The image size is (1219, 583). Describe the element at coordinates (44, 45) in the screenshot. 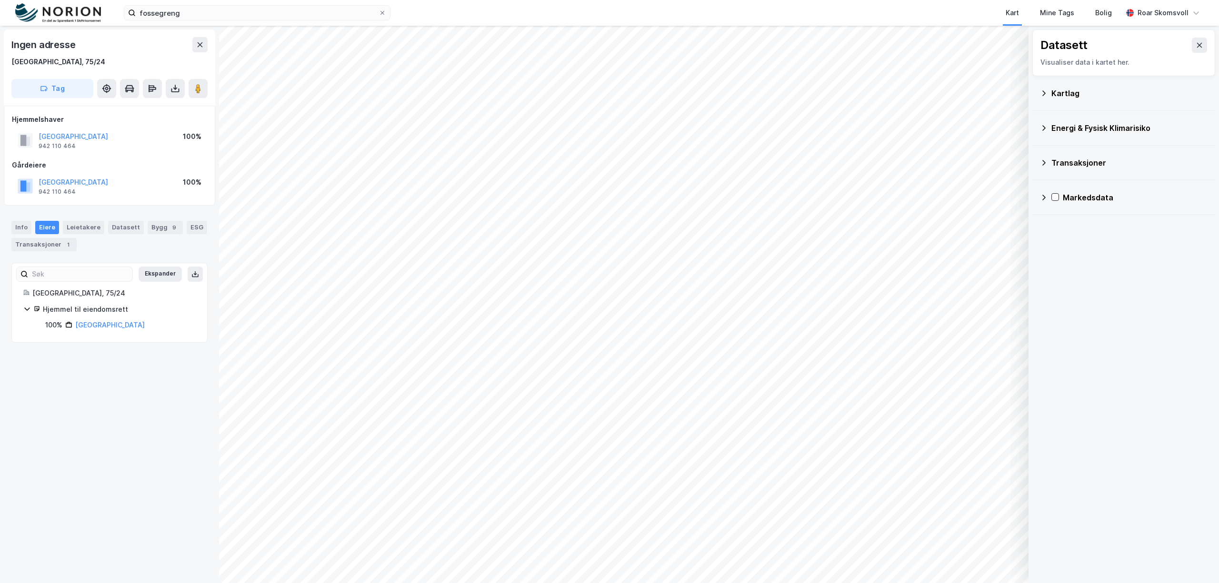

I see `div: Ingen adresse` at that location.